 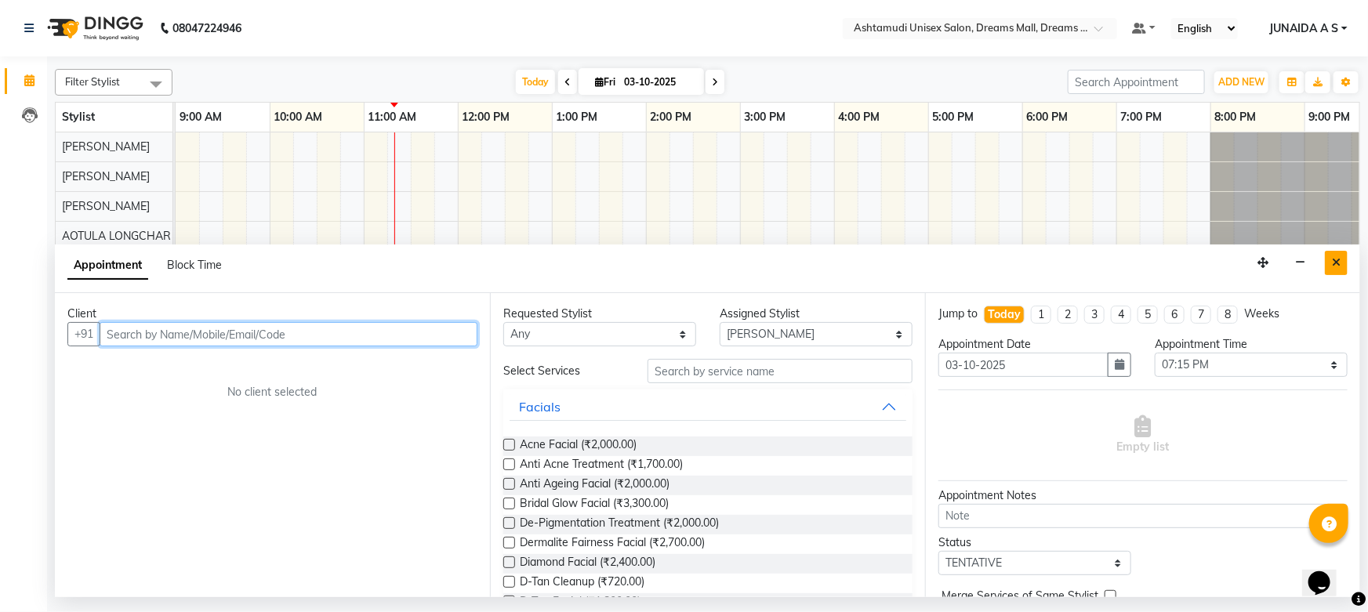 I want to click on div: Select Services, so click(x=564, y=371).